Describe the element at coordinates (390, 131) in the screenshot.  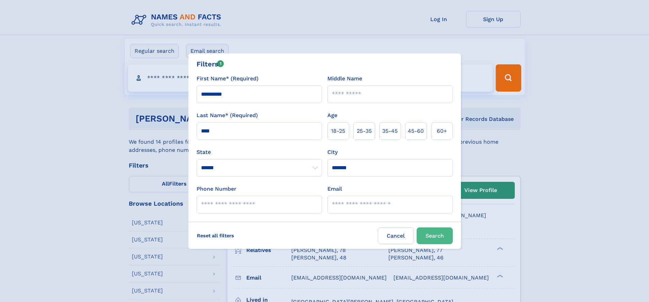
I see `span: 35‑45` at that location.